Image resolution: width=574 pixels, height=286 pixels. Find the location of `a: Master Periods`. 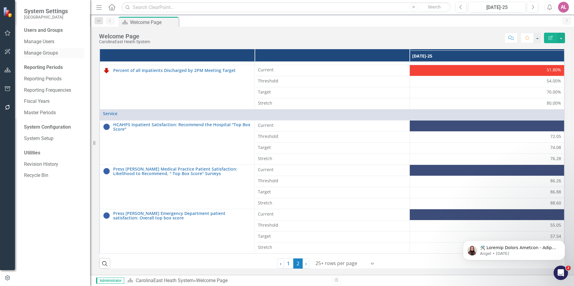

a: Master Periods is located at coordinates (54, 113).